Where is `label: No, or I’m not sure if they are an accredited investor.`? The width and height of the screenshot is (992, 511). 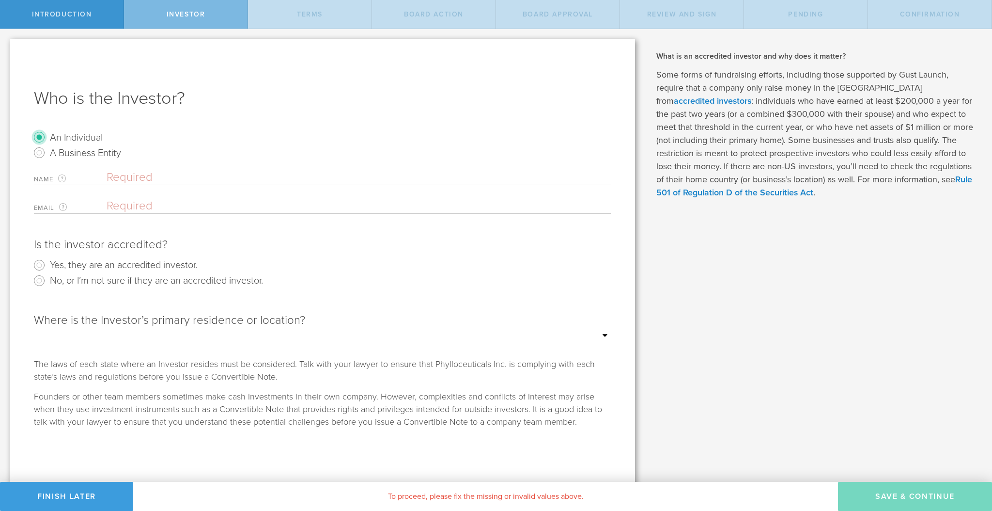 label: No, or I’m not sure if they are an accredited investor. is located at coordinates (156, 279).